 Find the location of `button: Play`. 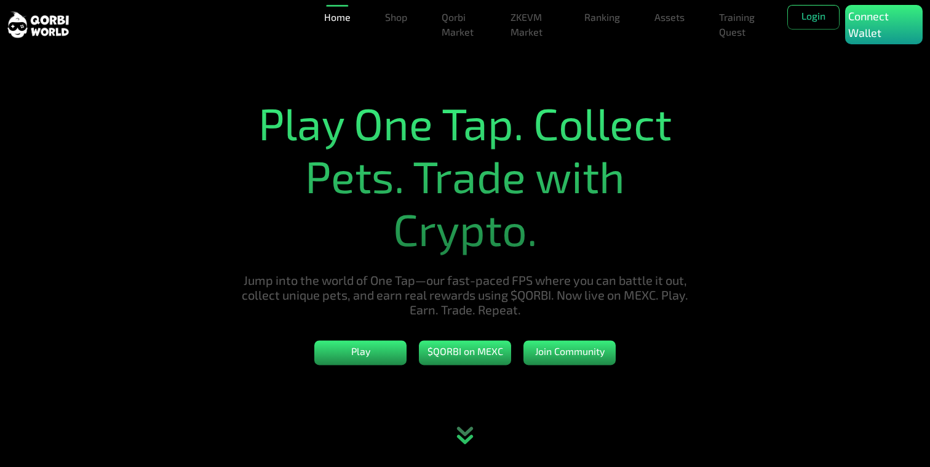

button: Play is located at coordinates (360, 352).